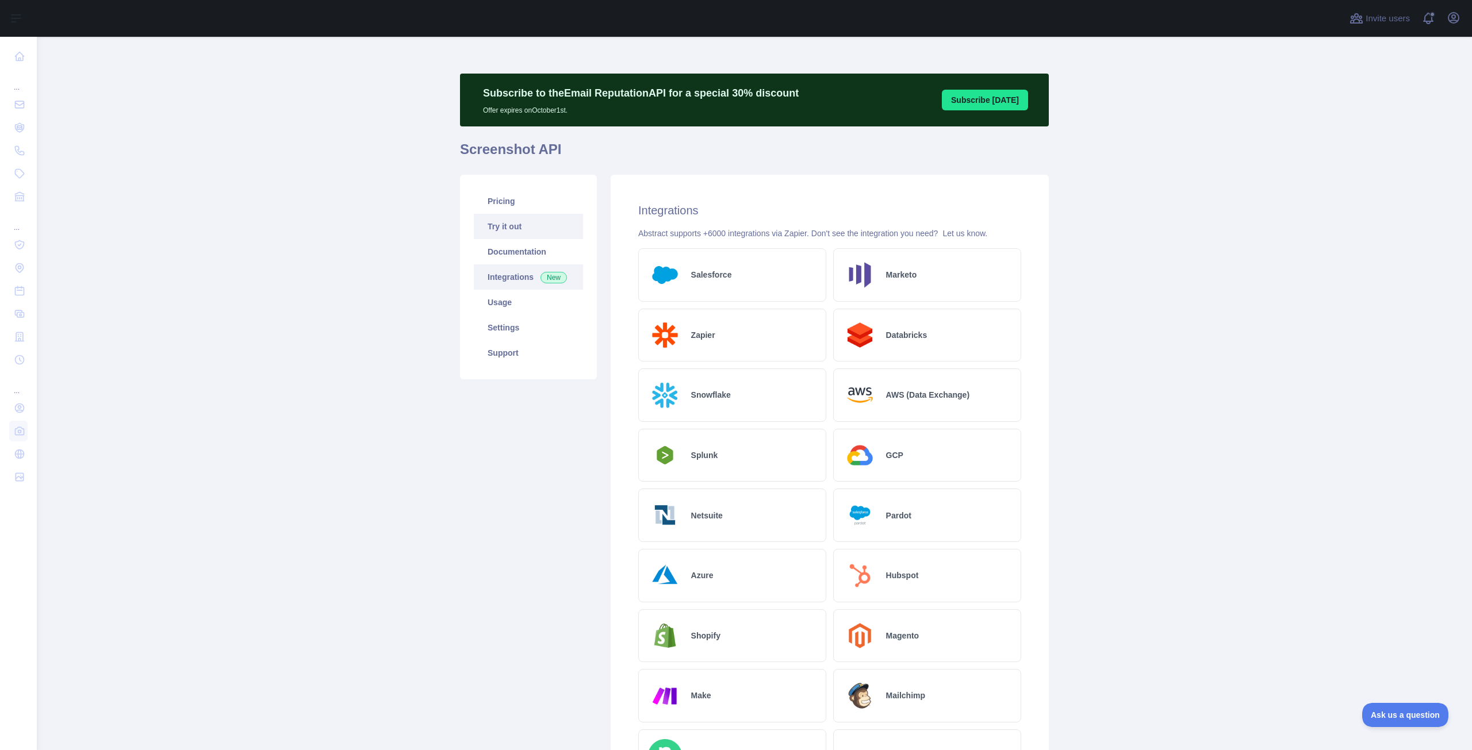 The image size is (1472, 750). What do you see at coordinates (928, 395) in the screenshot?
I see `h2: AWS (Data Exchange)` at bounding box center [928, 395].